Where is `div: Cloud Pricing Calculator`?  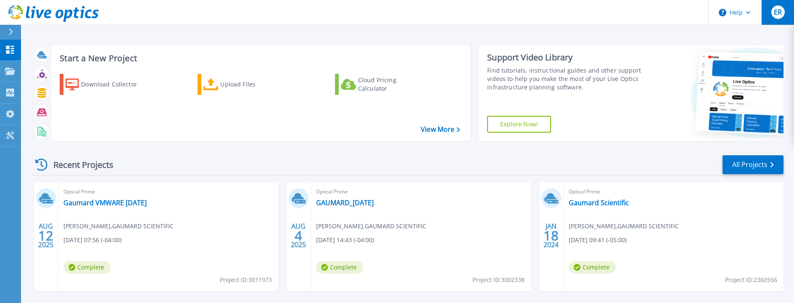 div: Cloud Pricing Calculator is located at coordinates (392, 84).